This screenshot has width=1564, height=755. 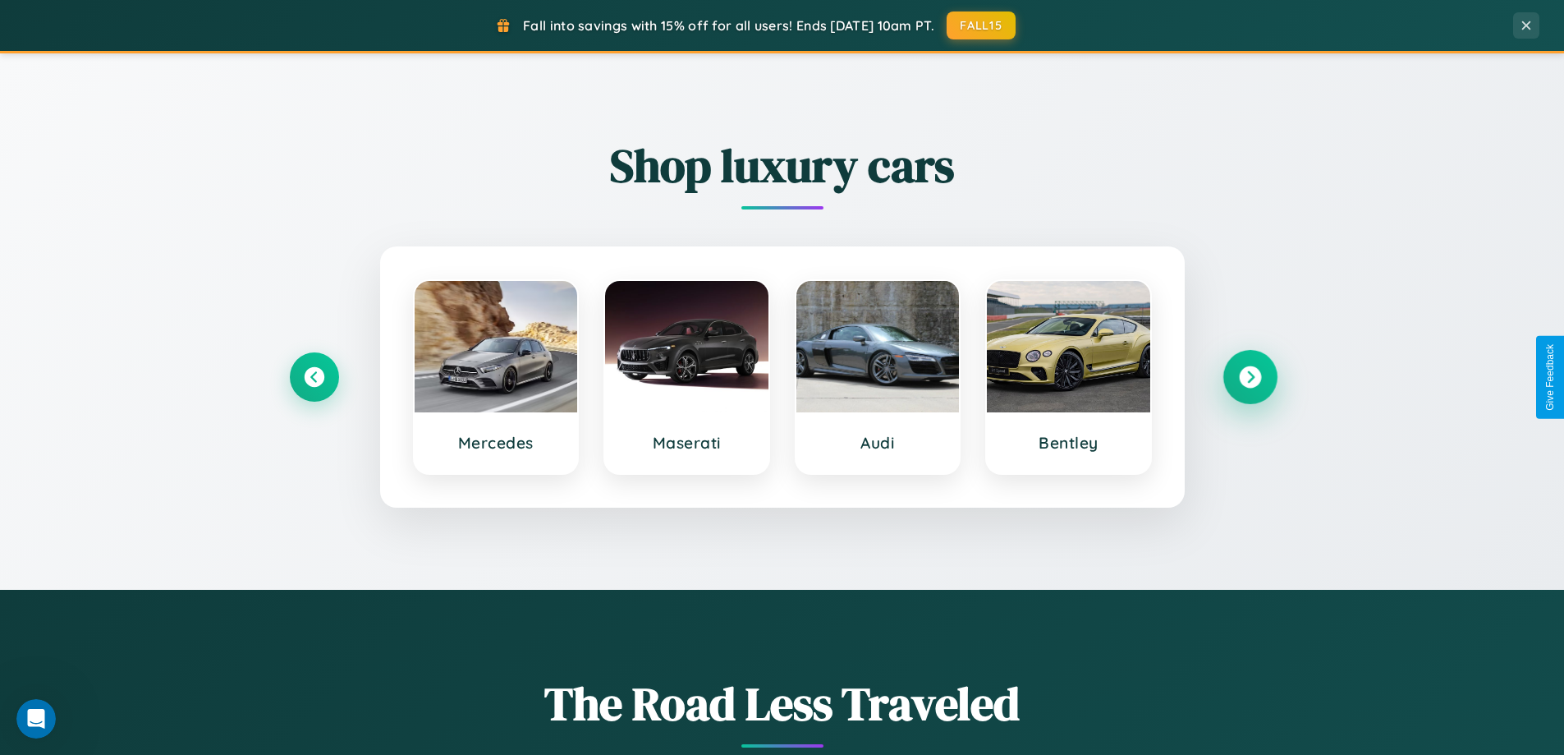 I want to click on h2: Shop luxury cars, so click(x=782, y=165).